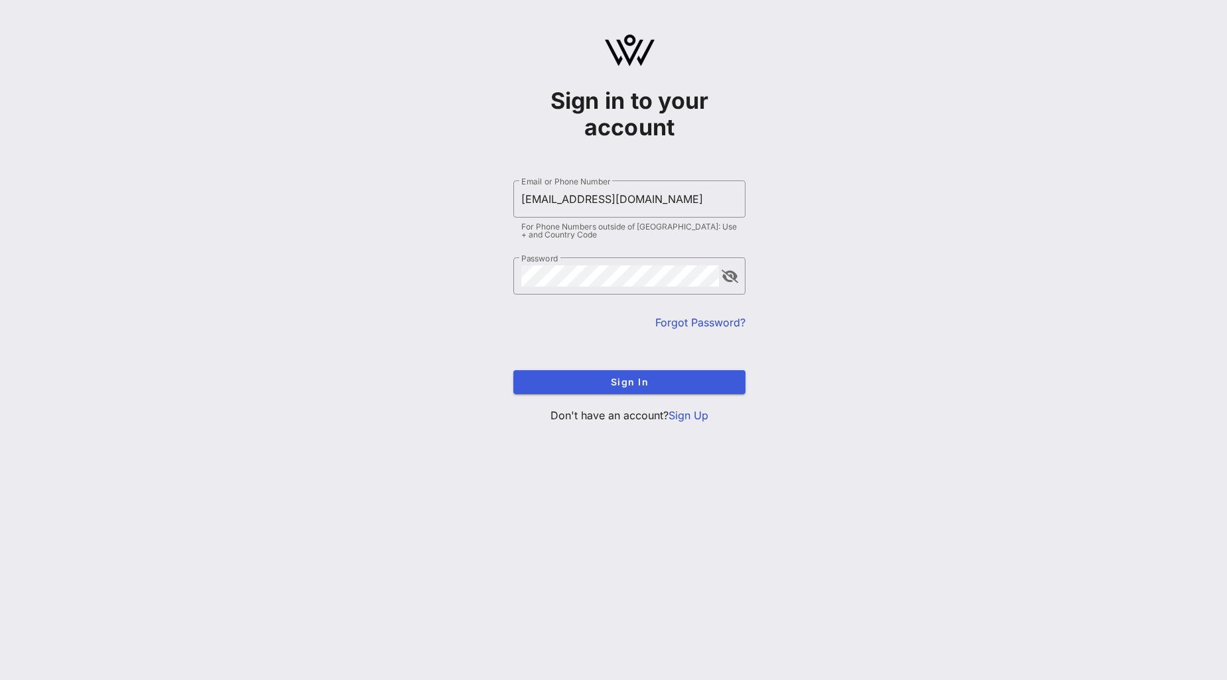 This screenshot has height=680, width=1227. What do you see at coordinates (630, 415) in the screenshot?
I see `p: Don't have an account?` at bounding box center [630, 415].